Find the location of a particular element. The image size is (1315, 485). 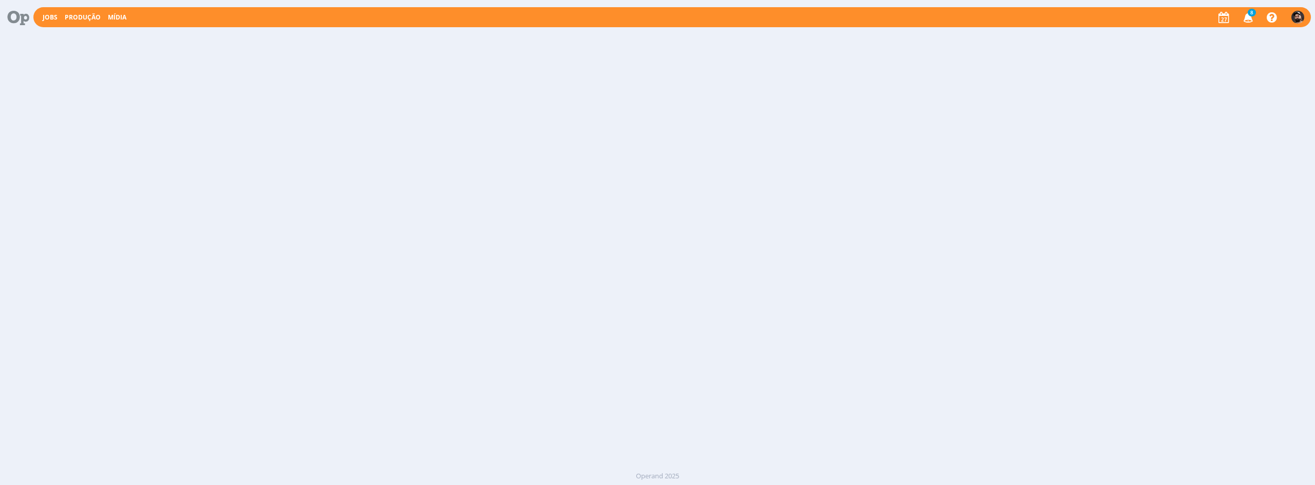

button: Mídia is located at coordinates (117, 17).